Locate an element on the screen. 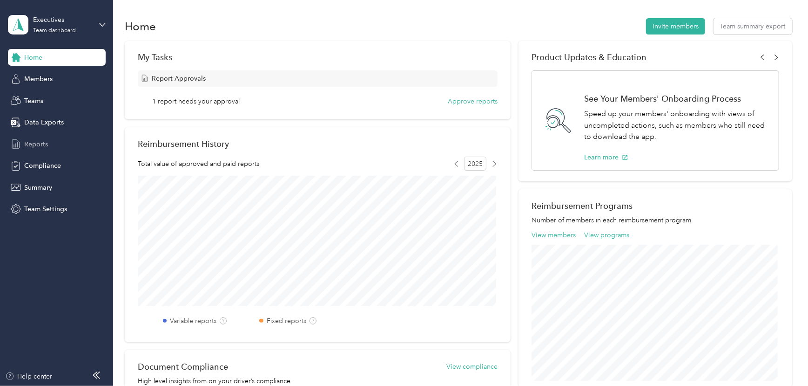 The width and height of the screenshot is (808, 386). button: Team summary export is located at coordinates (753, 26).